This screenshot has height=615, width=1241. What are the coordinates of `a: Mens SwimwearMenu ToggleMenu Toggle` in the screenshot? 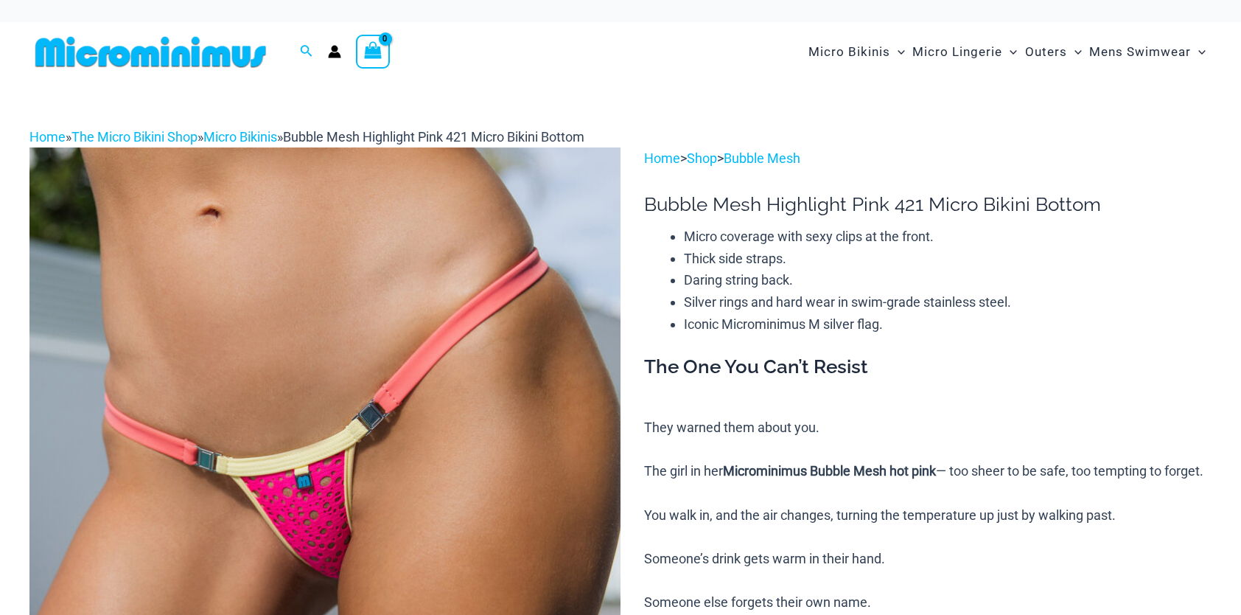 It's located at (1148, 52).